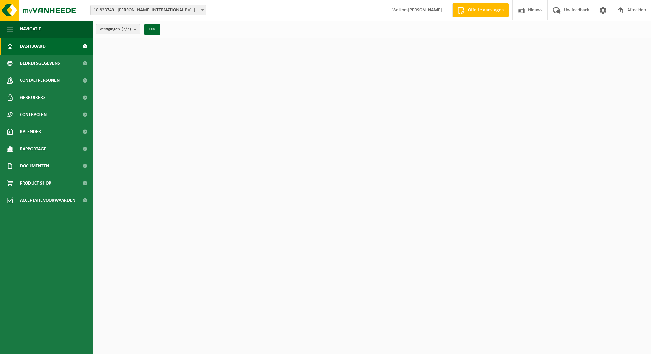 Image resolution: width=651 pixels, height=354 pixels. I want to click on count: (2/2), so click(126, 29).